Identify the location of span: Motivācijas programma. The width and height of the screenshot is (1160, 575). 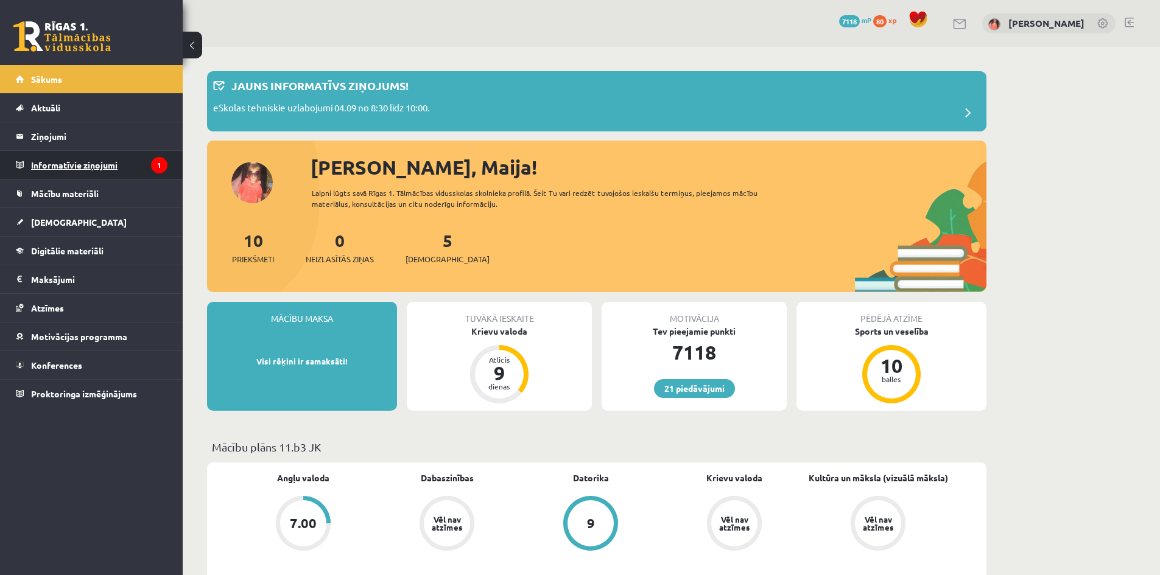
(79, 337).